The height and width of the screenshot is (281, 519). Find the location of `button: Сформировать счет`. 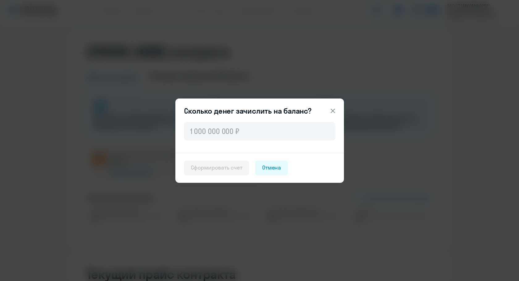

button: Сформировать счет is located at coordinates (217, 168).